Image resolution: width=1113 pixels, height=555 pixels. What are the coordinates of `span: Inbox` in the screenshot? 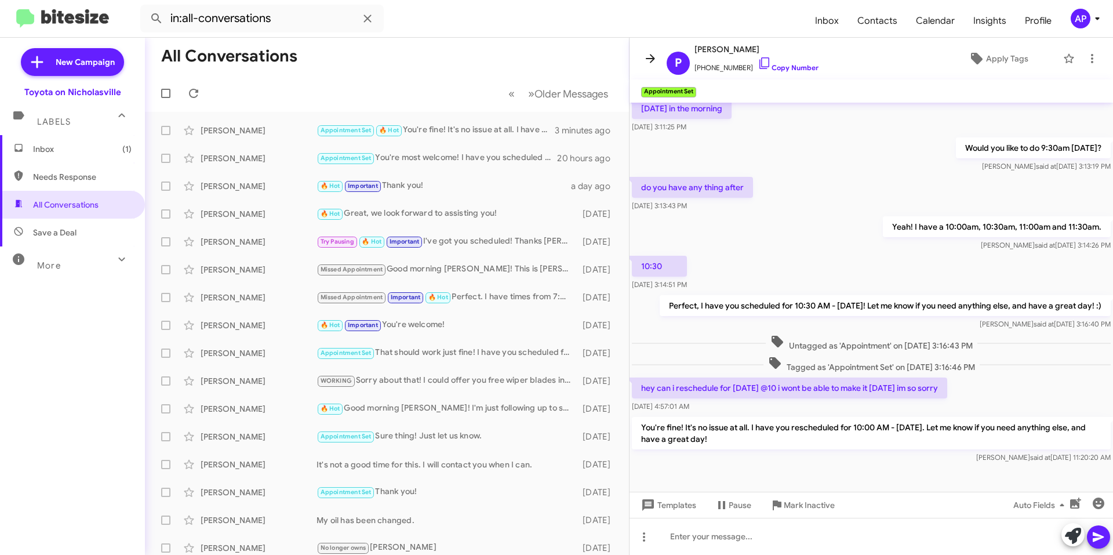 It's located at (82, 149).